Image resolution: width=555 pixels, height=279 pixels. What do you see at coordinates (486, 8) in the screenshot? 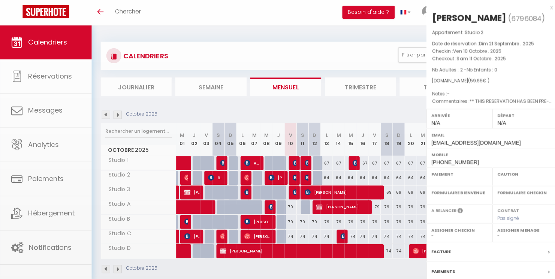
I see `div: x` at bounding box center [486, 8].